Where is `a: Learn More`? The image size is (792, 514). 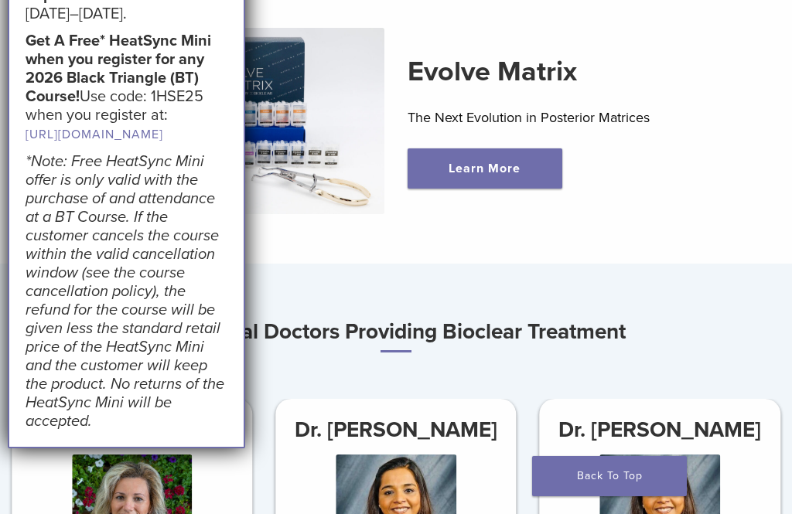
a: Learn More is located at coordinates (485, 169).